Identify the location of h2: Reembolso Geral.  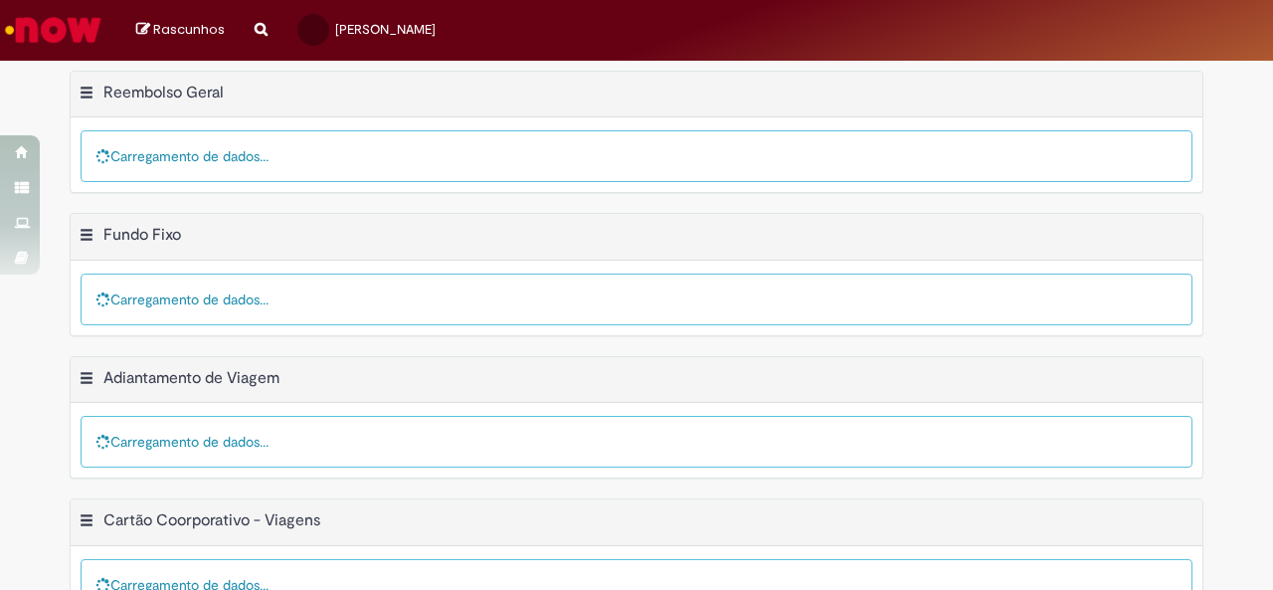
(163, 92).